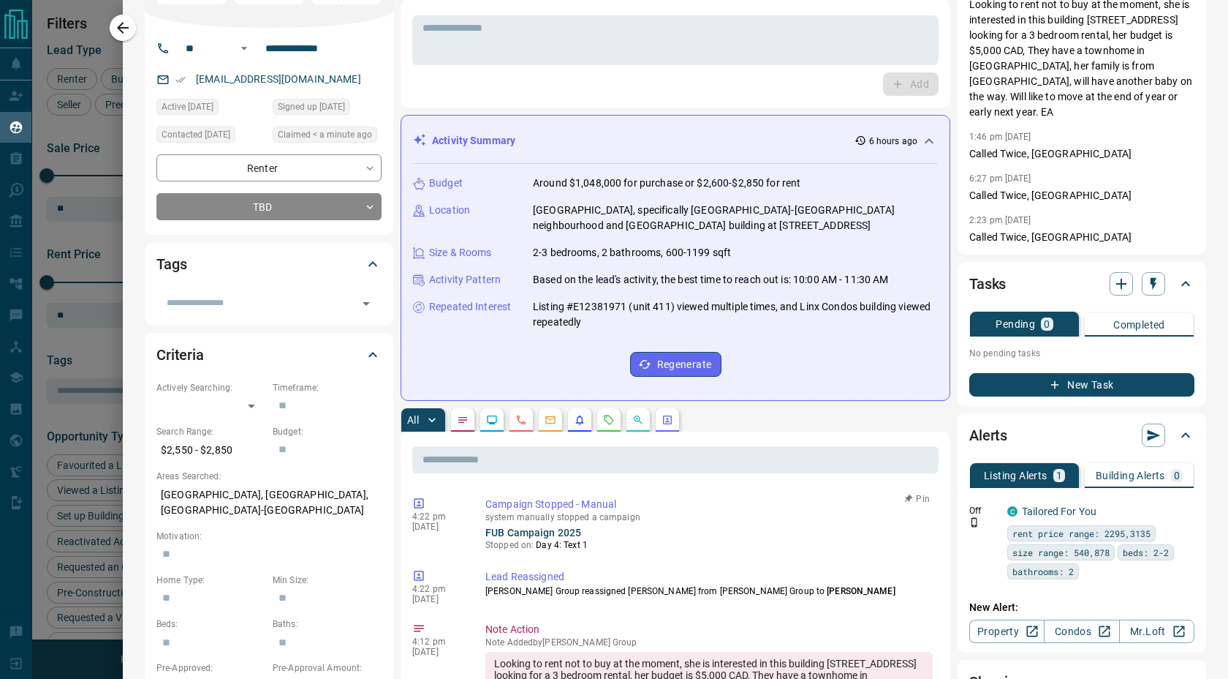  Describe the element at coordinates (918, 499) in the screenshot. I see `button: Pin` at that location.